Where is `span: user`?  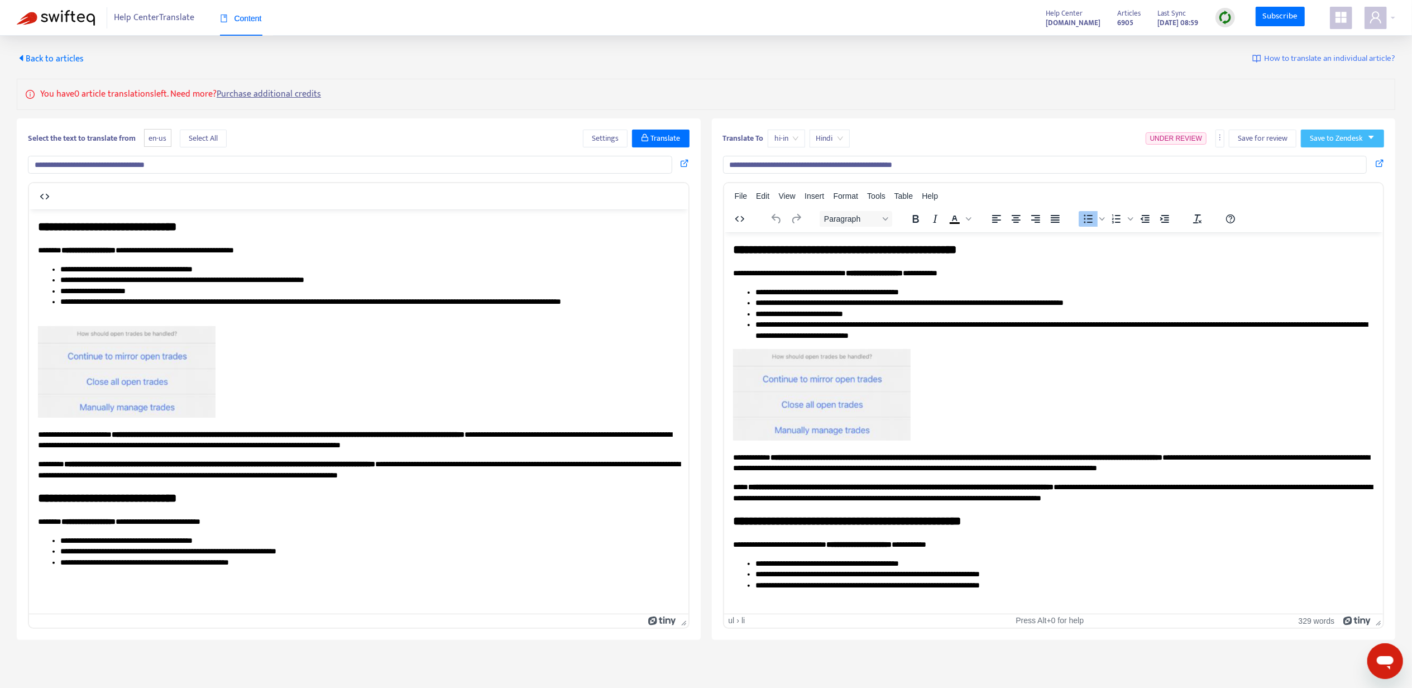 span: user is located at coordinates (1376, 17).